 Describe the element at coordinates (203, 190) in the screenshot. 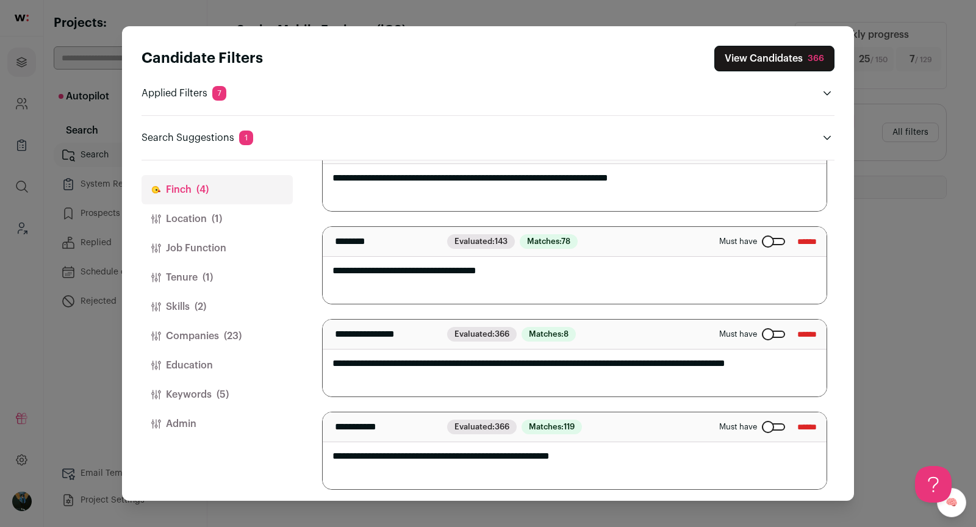

I see `span: (4)` at that location.